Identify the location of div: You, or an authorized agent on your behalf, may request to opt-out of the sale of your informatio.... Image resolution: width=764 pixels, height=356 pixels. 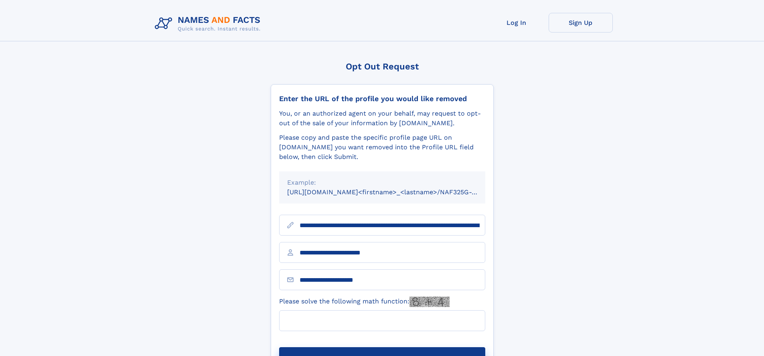
(382, 118).